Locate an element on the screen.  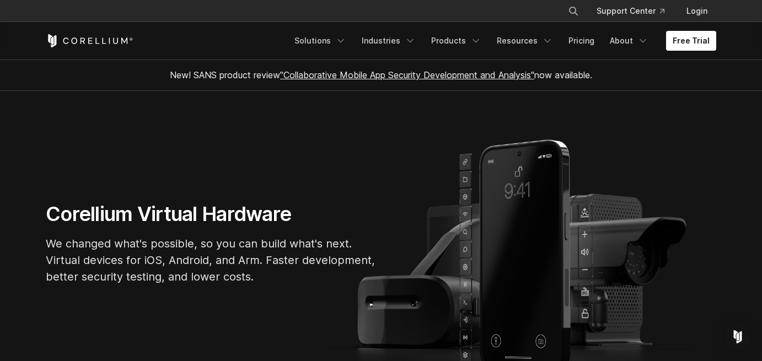
a: Resources is located at coordinates (525, 41).